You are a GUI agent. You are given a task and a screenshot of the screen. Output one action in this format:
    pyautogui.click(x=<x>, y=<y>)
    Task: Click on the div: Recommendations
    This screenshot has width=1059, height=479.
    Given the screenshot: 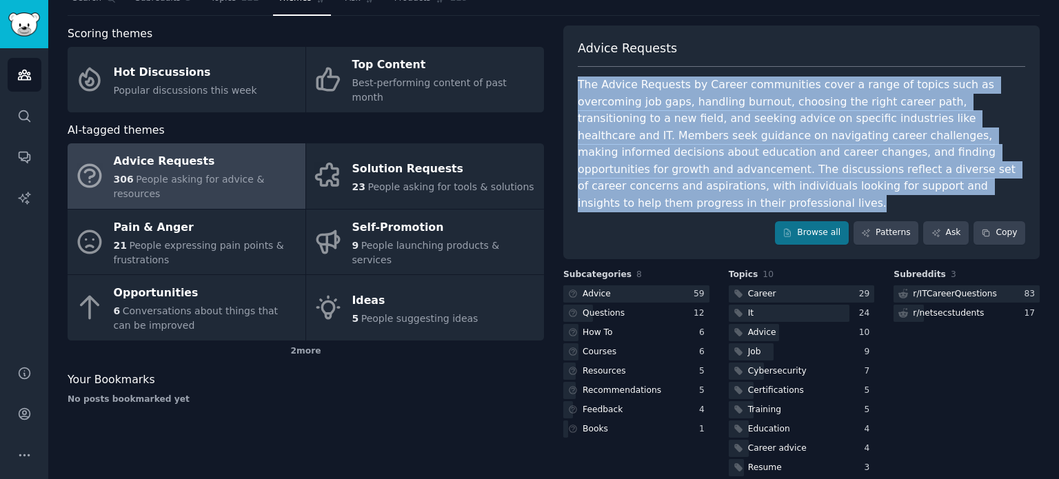 What is the action you would take?
    pyautogui.click(x=622, y=391)
    